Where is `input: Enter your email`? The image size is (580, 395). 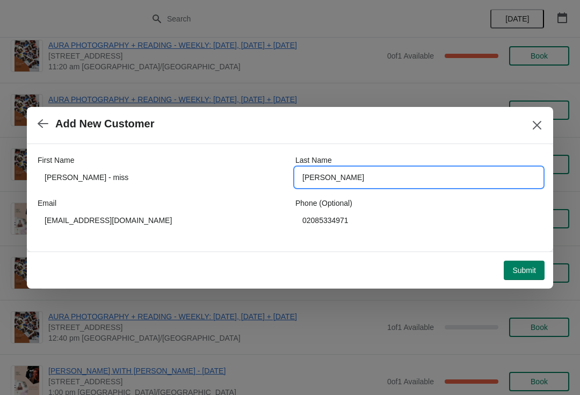 input: Enter your email is located at coordinates (161, 220).